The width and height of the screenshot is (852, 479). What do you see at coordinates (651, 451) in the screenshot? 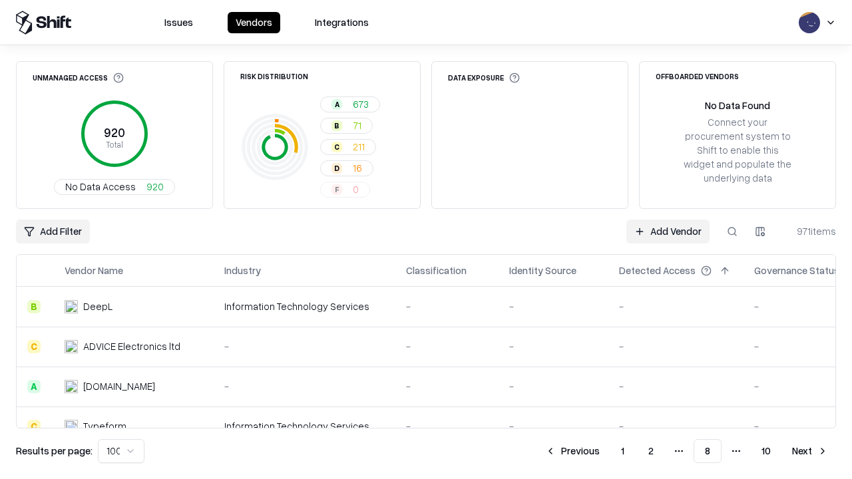
I see `button: 2` at bounding box center [651, 451].